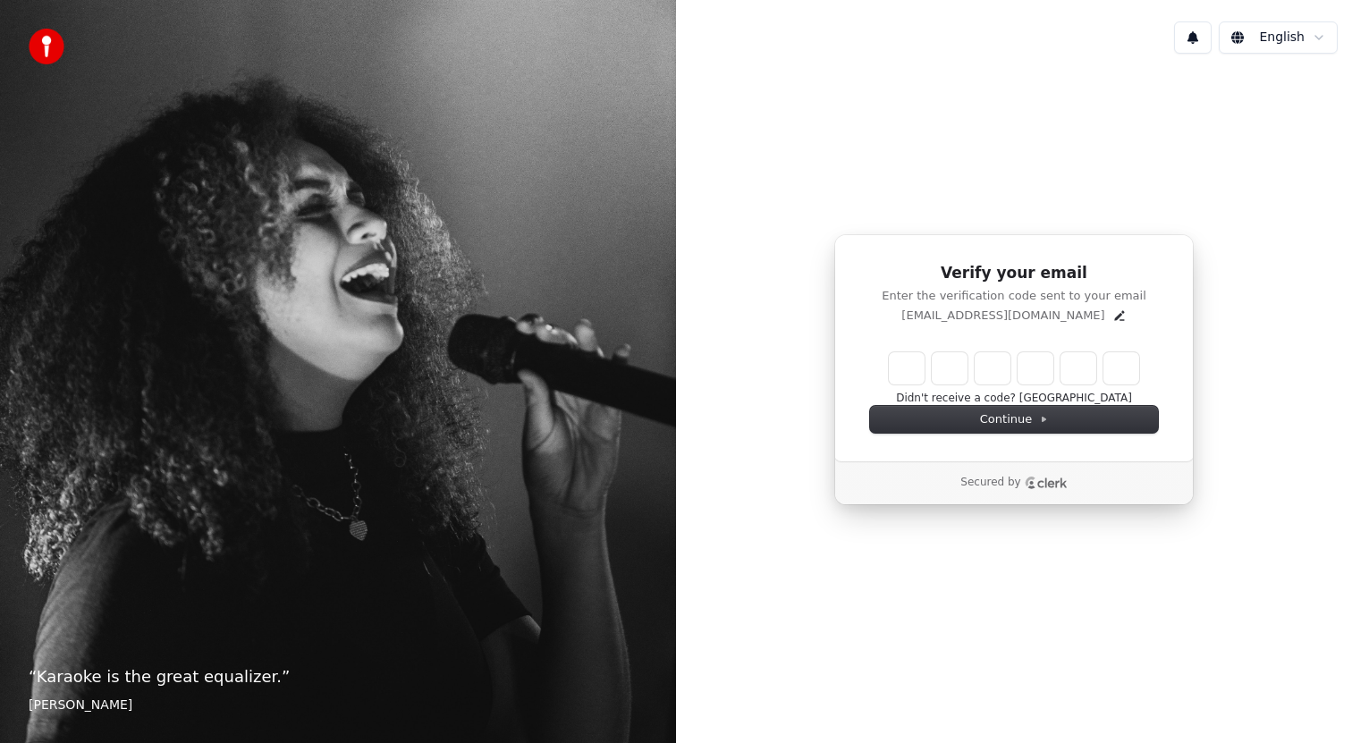  Describe the element at coordinates (1014, 296) in the screenshot. I see `p: Enter the verification code sent to your email` at that location.